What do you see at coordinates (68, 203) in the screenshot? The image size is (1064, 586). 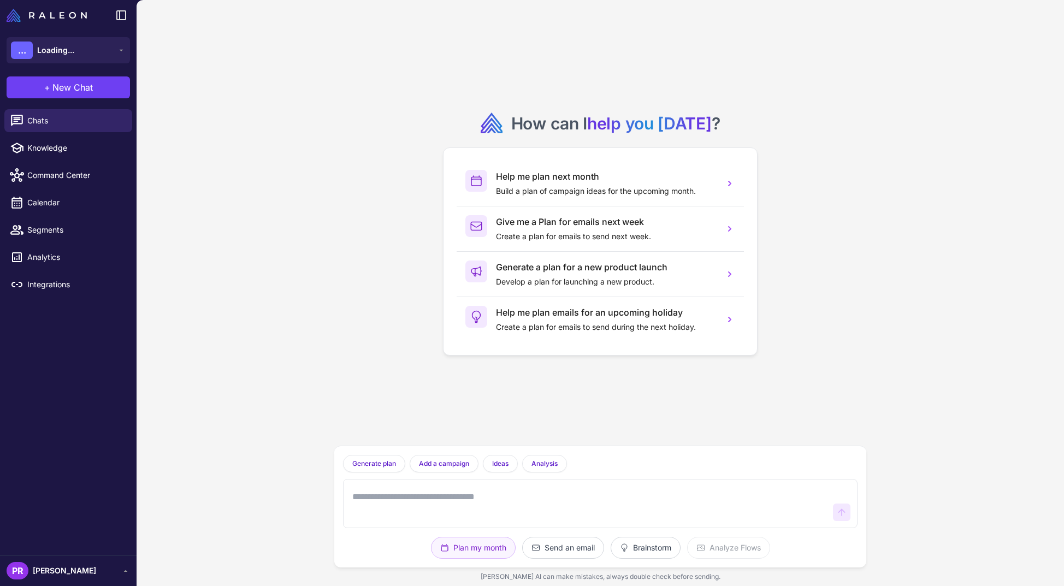 I see `a: Calendar` at bounding box center [68, 203].